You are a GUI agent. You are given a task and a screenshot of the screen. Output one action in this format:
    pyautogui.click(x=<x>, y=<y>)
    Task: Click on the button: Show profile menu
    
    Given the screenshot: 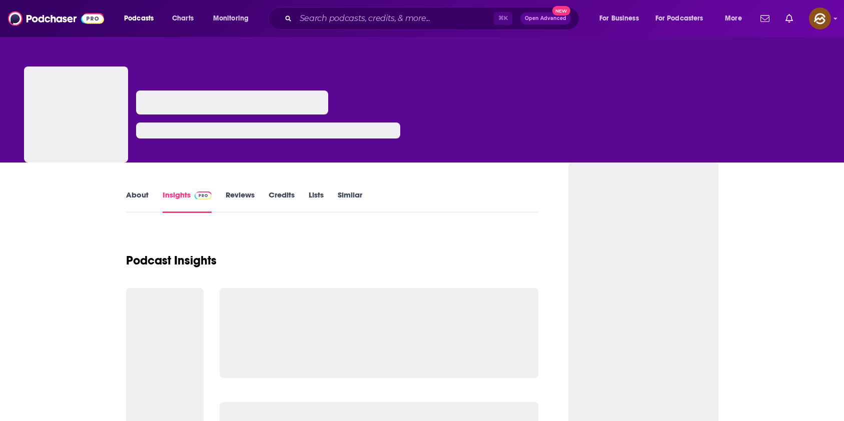 What is the action you would take?
    pyautogui.click(x=820, y=19)
    